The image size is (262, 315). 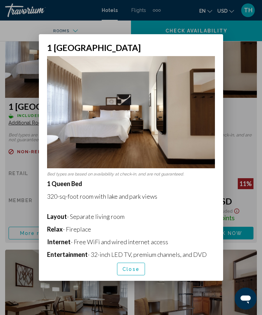 What do you see at coordinates (57, 216) in the screenshot?
I see `b: Layout` at bounding box center [57, 216].